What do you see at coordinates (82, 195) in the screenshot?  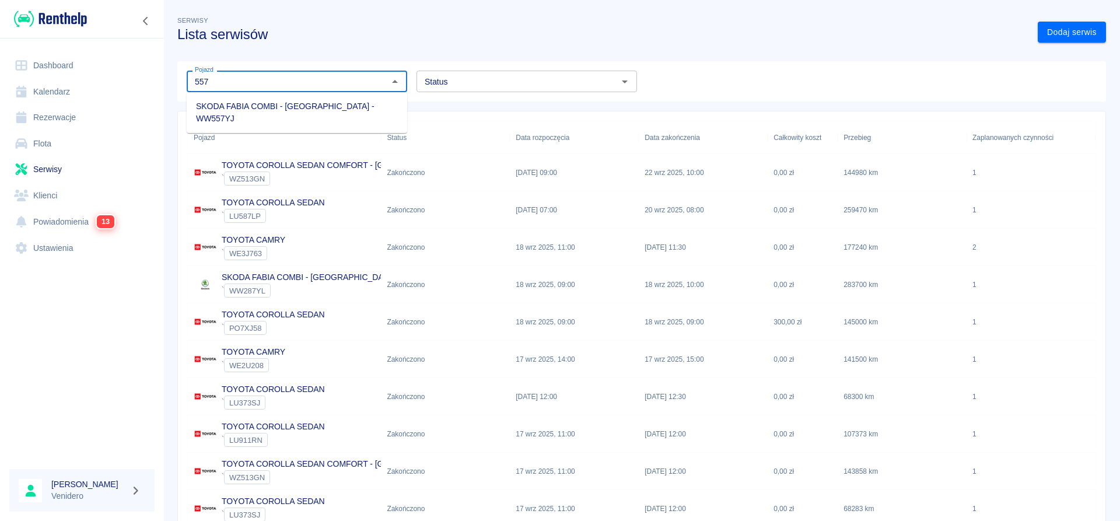 I see `a: Klienci` at bounding box center [82, 195].